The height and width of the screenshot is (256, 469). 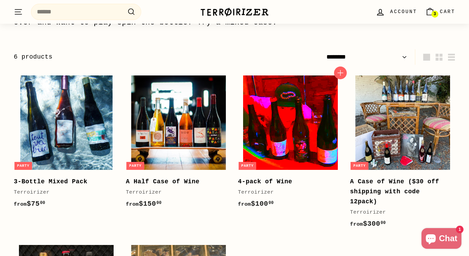 What do you see at coordinates (447, 12) in the screenshot?
I see `span: Cart` at bounding box center [447, 12].